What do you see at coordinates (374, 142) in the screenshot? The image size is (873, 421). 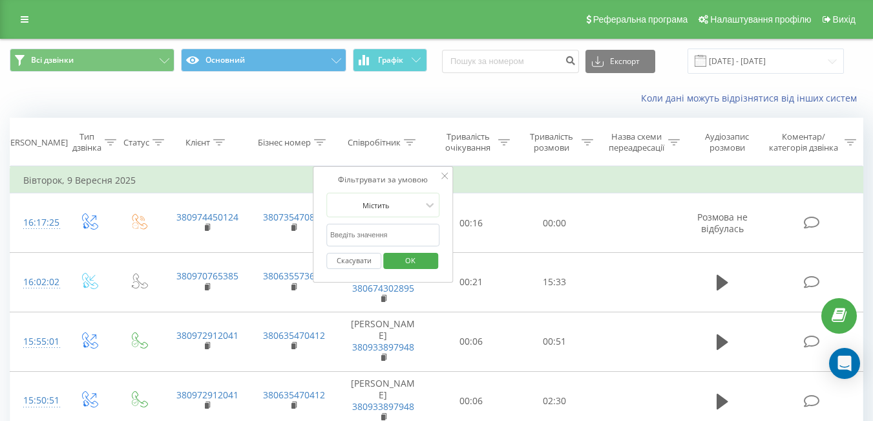 I see `div: Співробітник` at bounding box center [374, 142].